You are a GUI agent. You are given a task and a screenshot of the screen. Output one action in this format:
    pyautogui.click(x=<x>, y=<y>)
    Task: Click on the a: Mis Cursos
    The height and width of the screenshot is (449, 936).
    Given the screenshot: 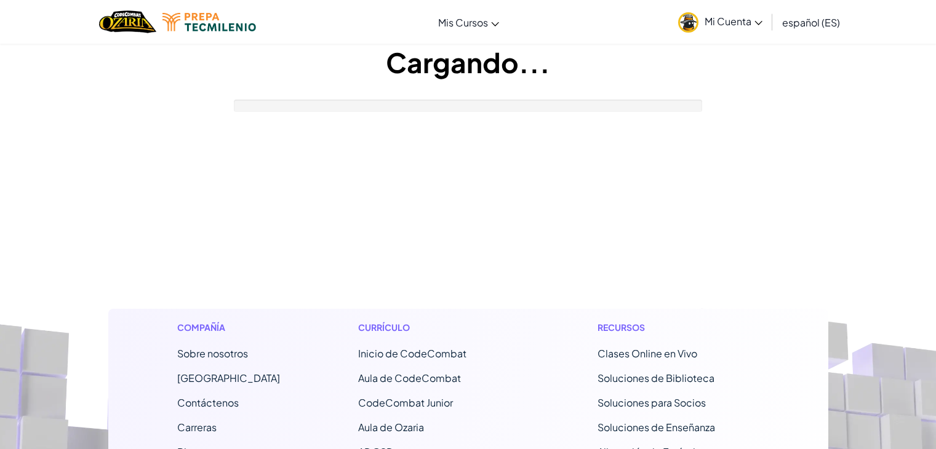 What is the action you would take?
    pyautogui.click(x=468, y=22)
    